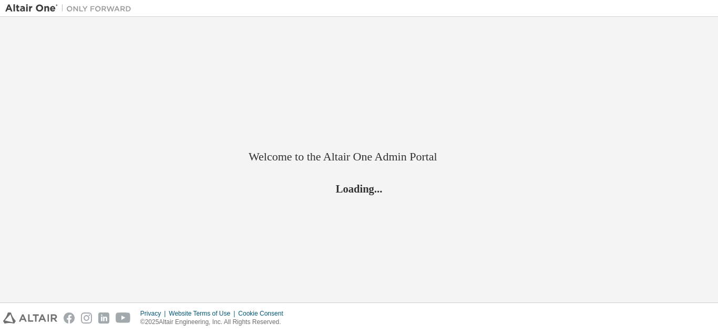  What do you see at coordinates (204, 313) in the screenshot?
I see `div: Website Terms of Use` at bounding box center [204, 313].